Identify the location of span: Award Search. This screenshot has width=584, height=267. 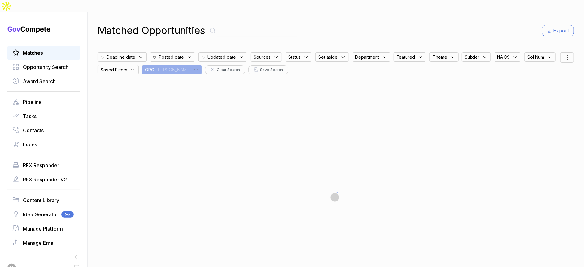
(39, 81).